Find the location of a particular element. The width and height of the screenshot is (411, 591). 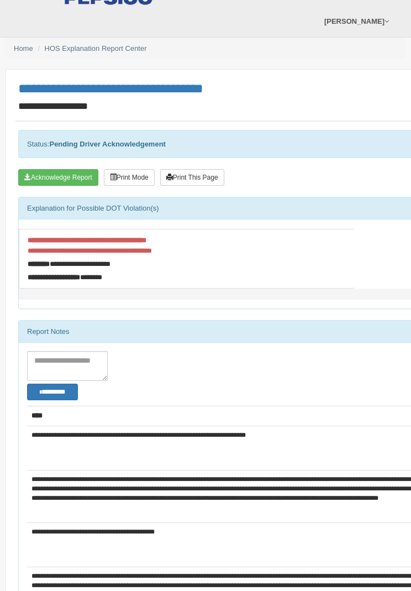

button: Change Filter Options is located at coordinates (53, 392).